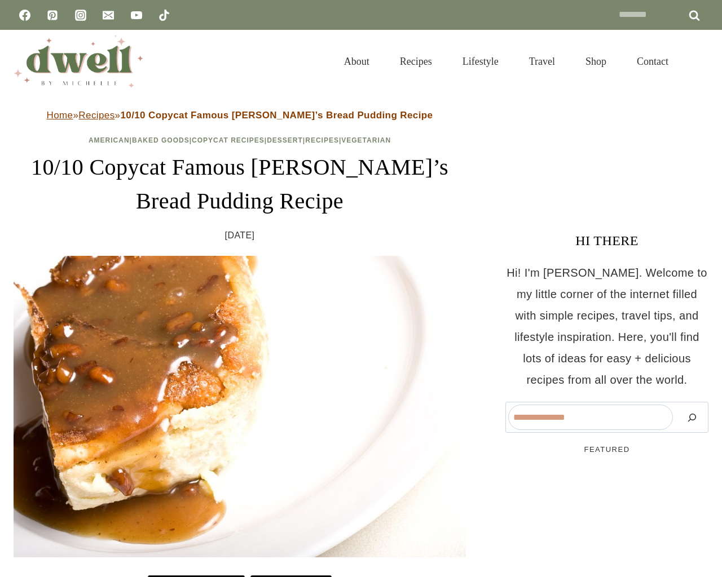 Image resolution: width=722 pixels, height=577 pixels. What do you see at coordinates (25, 15) in the screenshot?
I see `a: Facebook` at bounding box center [25, 15].